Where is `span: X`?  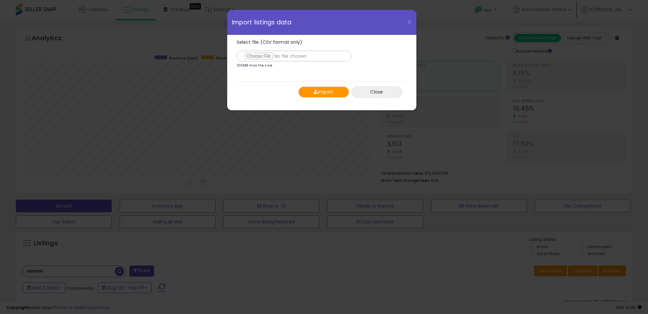 span: X is located at coordinates (410, 22).